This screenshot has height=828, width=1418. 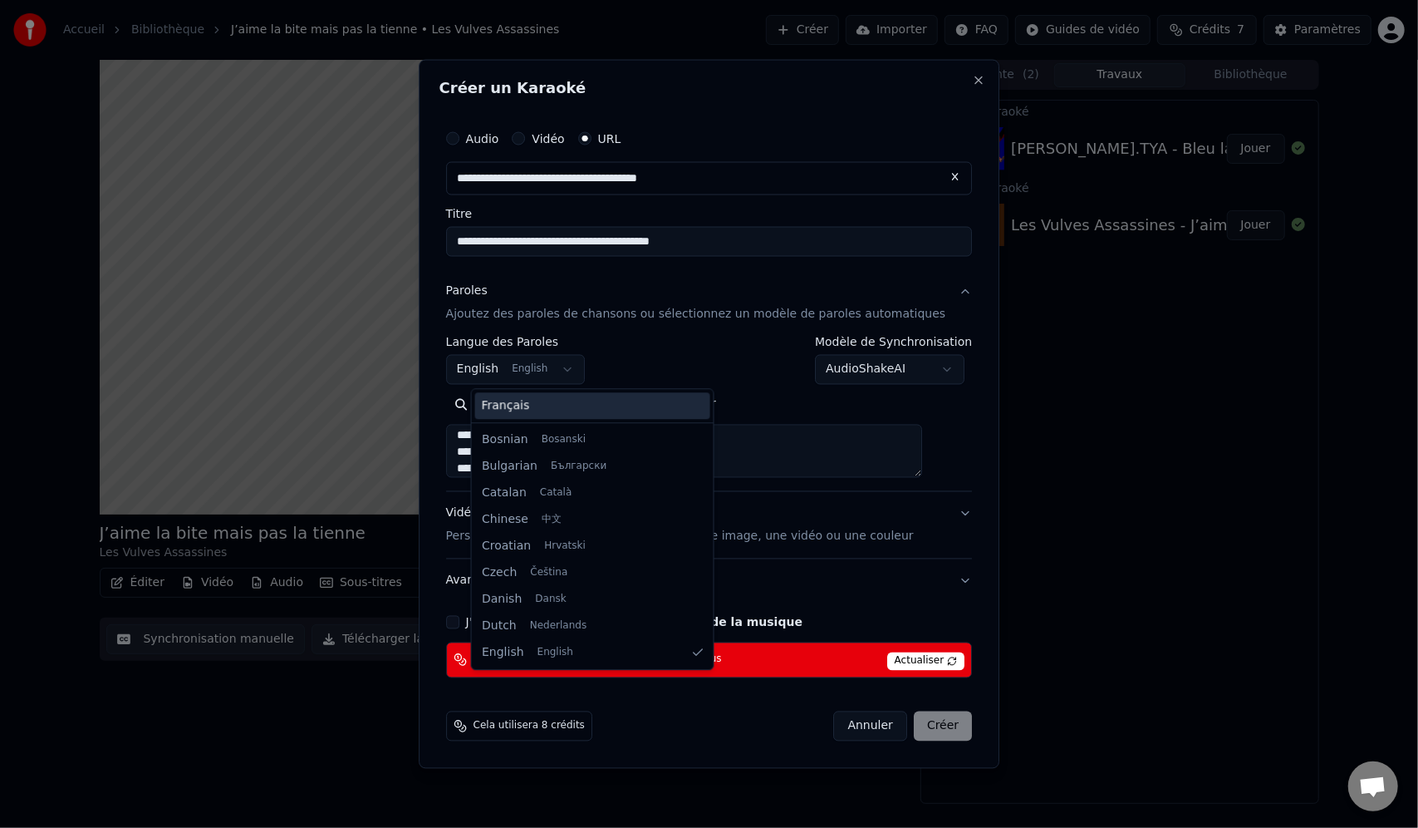 I want to click on span: Bosanski, so click(x=563, y=440).